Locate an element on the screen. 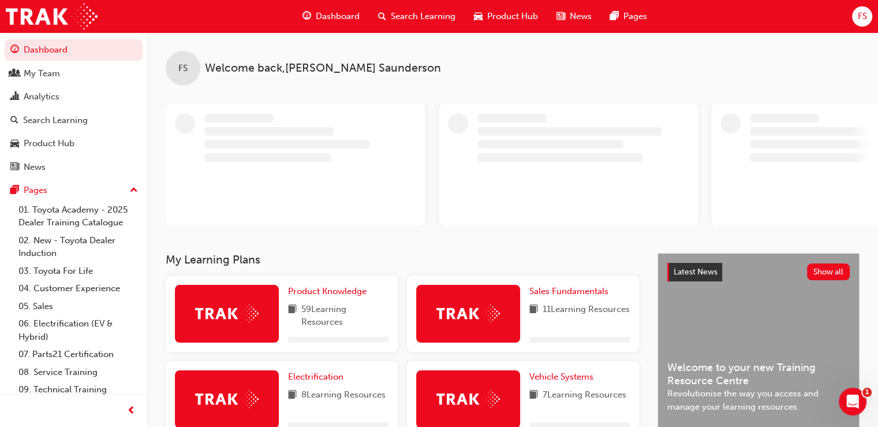 The height and width of the screenshot is (427, 878). span: Dashboard is located at coordinates (338, 16).